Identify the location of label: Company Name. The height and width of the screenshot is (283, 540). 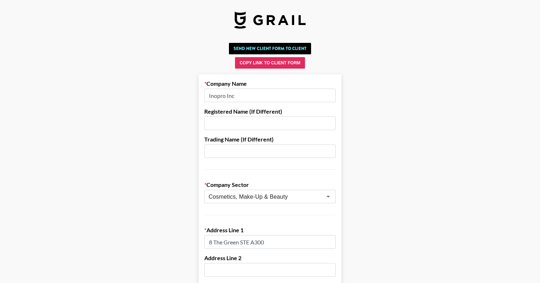
(270, 84).